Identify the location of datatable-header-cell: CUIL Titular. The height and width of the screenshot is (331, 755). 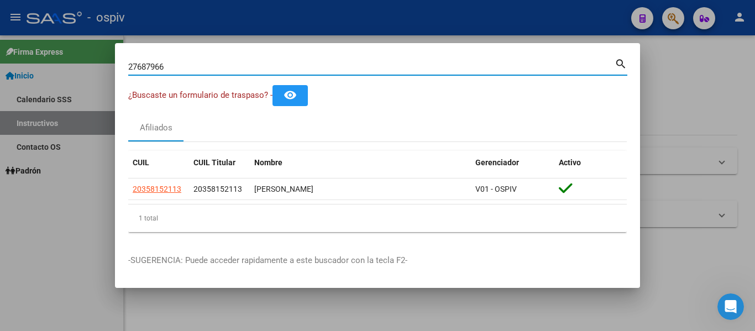
(219, 162).